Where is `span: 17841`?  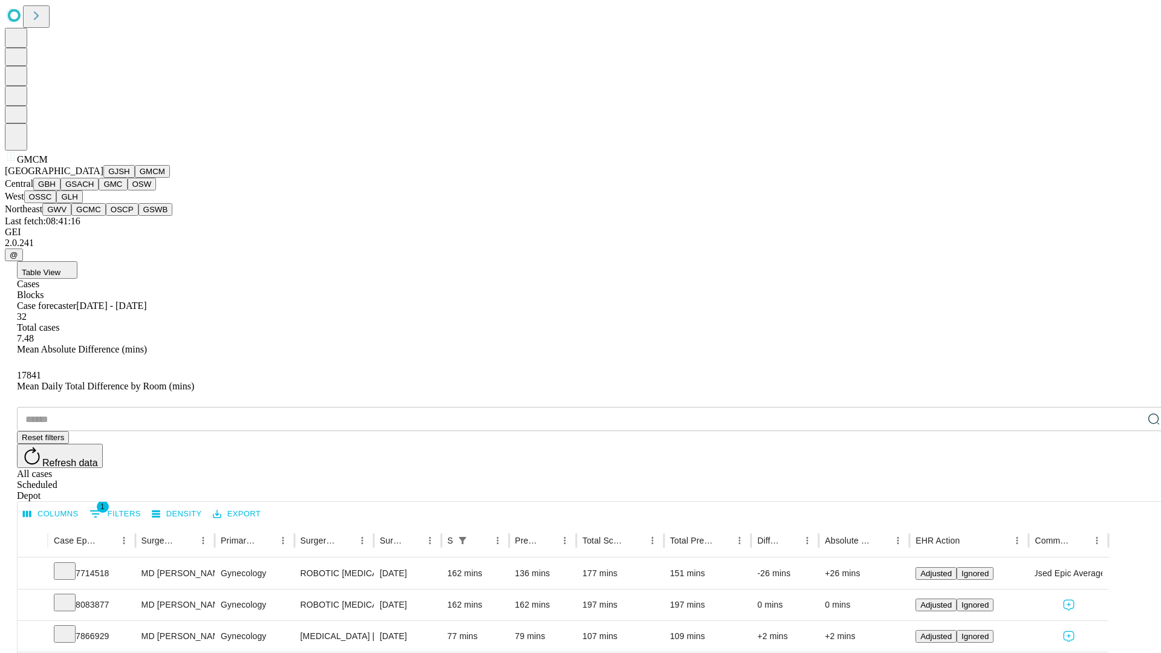
span: 17841 is located at coordinates (29, 375).